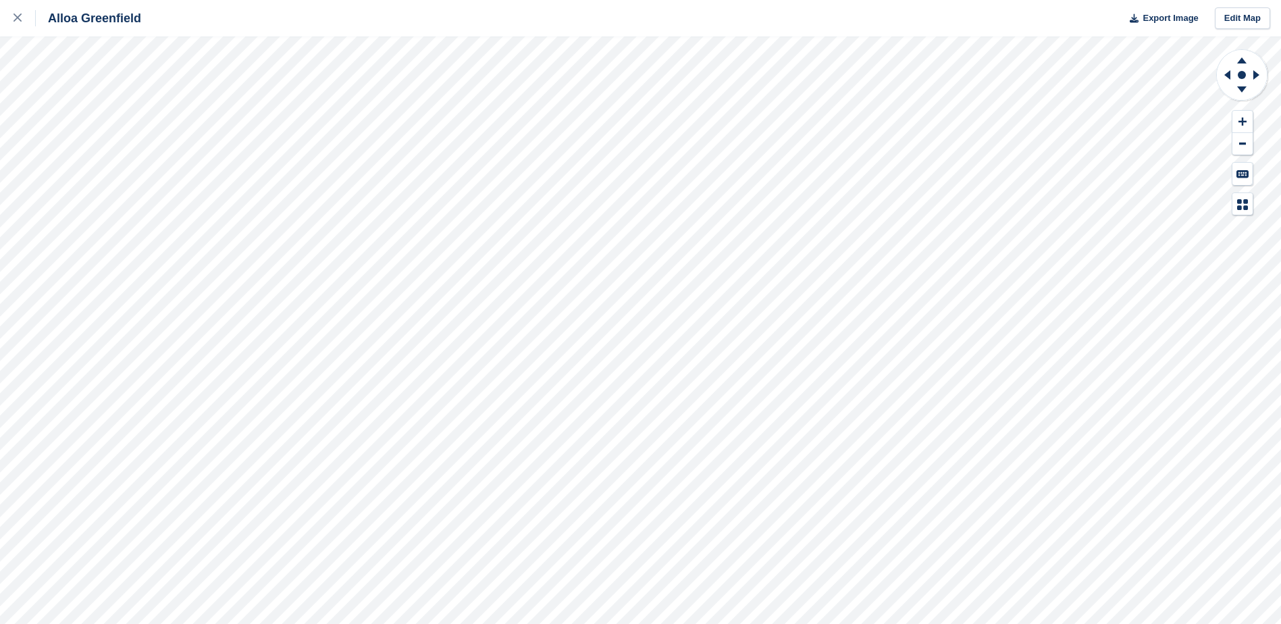  Describe the element at coordinates (1242, 122) in the screenshot. I see `button: Zoom In` at that location.